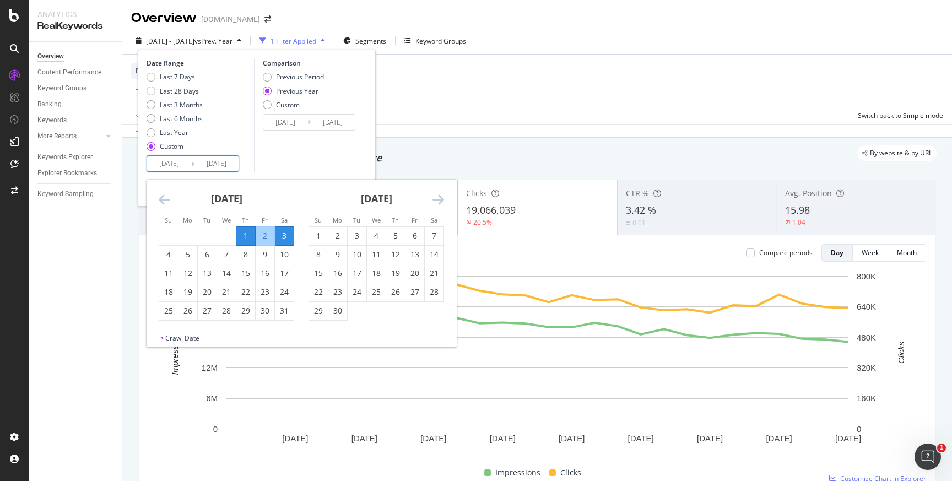  I want to click on td: Choose Friday, September 13, 2024 as your check-in date. It’s available., so click(415, 255).